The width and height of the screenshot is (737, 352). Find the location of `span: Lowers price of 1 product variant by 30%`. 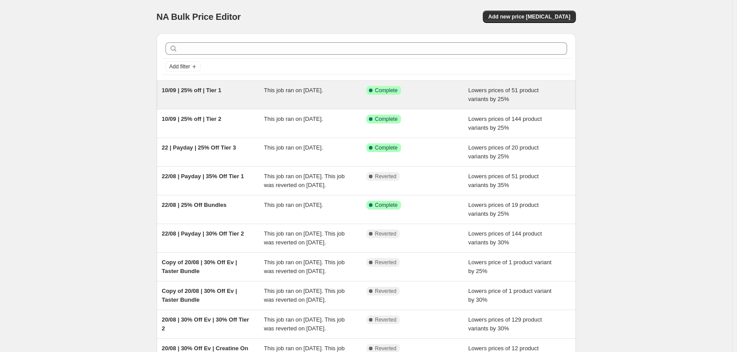

span: Lowers price of 1 product variant by 30% is located at coordinates (510, 295).